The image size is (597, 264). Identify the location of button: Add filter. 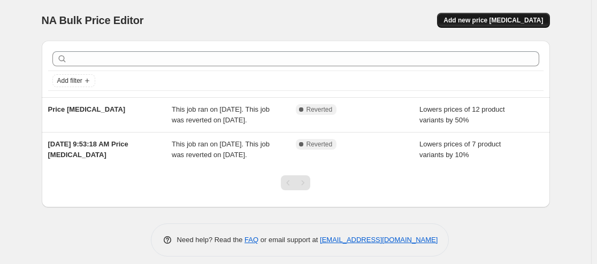
(74, 81).